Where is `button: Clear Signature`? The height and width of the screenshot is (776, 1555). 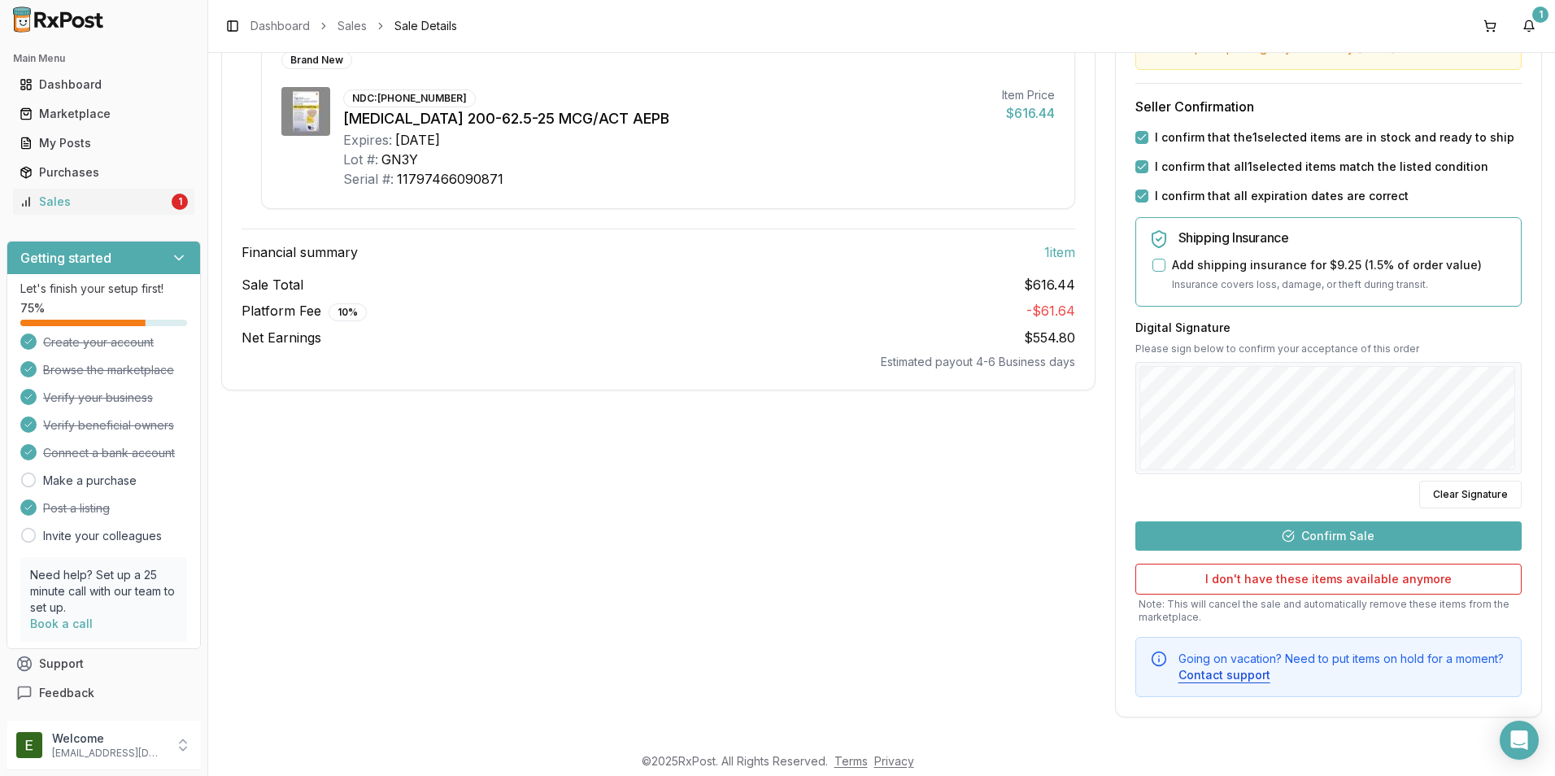
button: Clear Signature is located at coordinates (1471, 495).